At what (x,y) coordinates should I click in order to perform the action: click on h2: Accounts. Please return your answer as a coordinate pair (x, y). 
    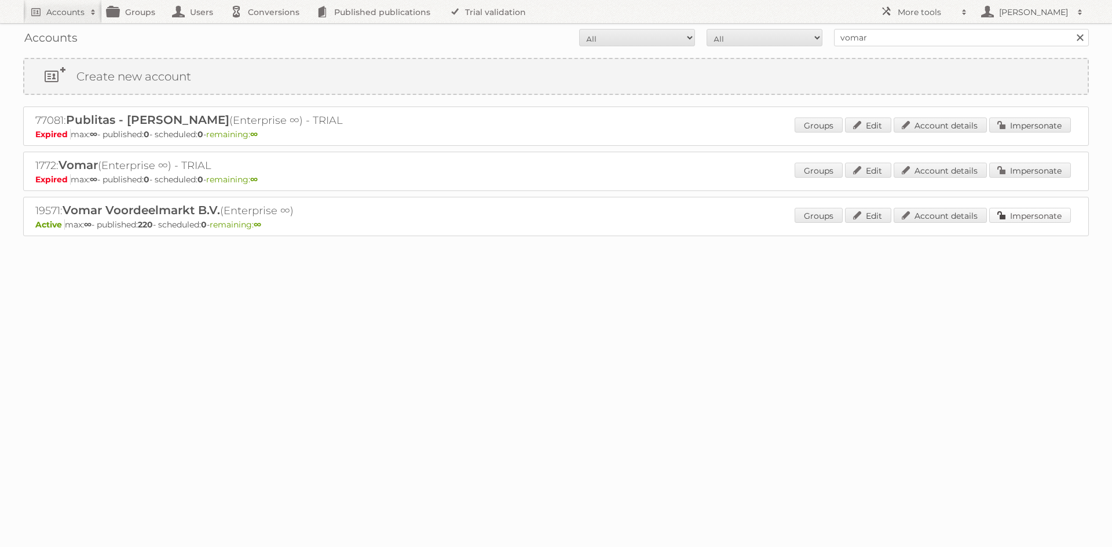
    Looking at the image, I should click on (65, 12).